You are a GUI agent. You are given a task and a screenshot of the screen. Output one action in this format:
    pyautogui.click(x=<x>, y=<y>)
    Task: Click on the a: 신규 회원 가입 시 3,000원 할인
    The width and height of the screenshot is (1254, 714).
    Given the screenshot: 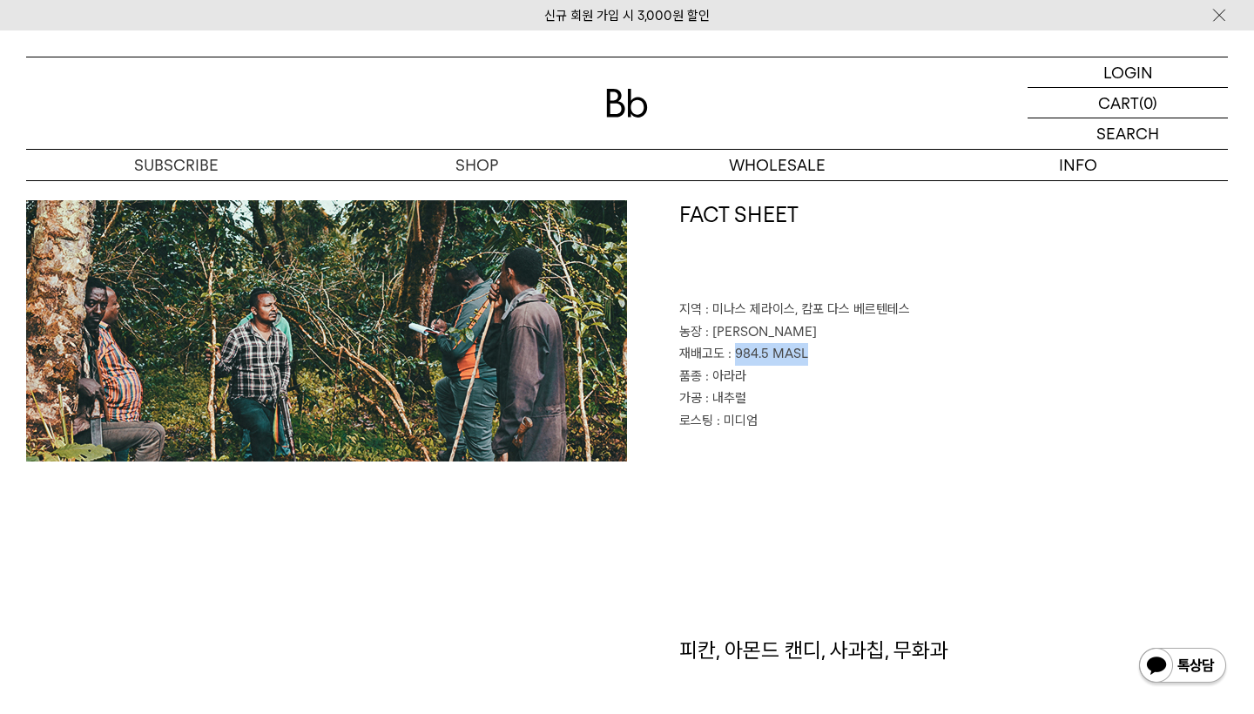 What is the action you would take?
    pyautogui.click(x=627, y=16)
    